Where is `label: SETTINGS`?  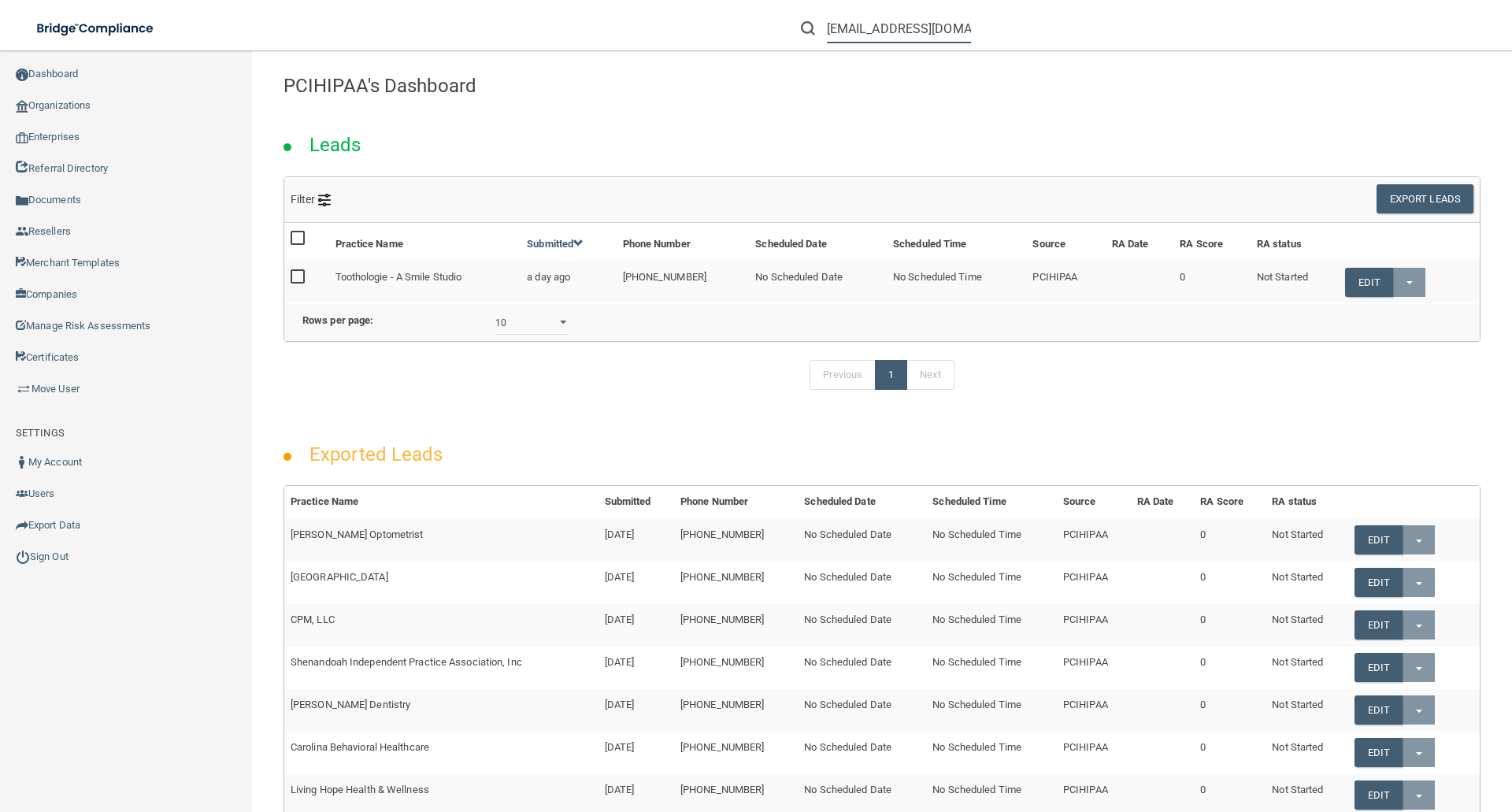
label: SETTINGS is located at coordinates (40, 433).